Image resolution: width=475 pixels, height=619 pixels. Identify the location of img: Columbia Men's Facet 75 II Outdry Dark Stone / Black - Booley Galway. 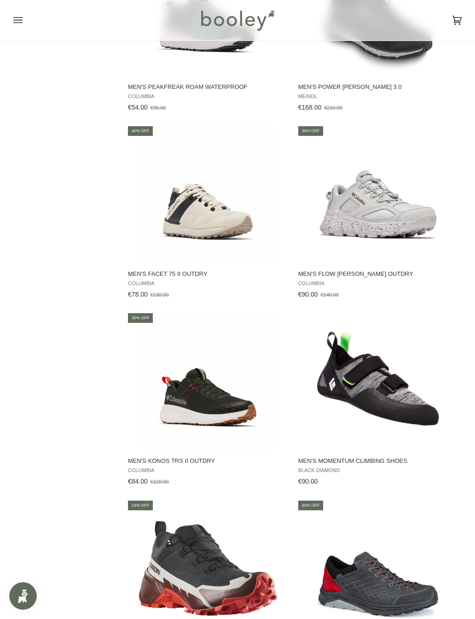
(208, 194).